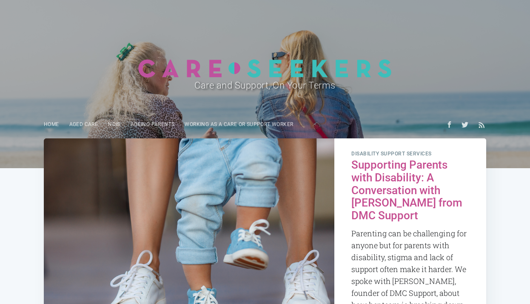 Image resolution: width=530 pixels, height=304 pixels. What do you see at coordinates (114, 124) in the screenshot?
I see `a: NDIS` at bounding box center [114, 124].